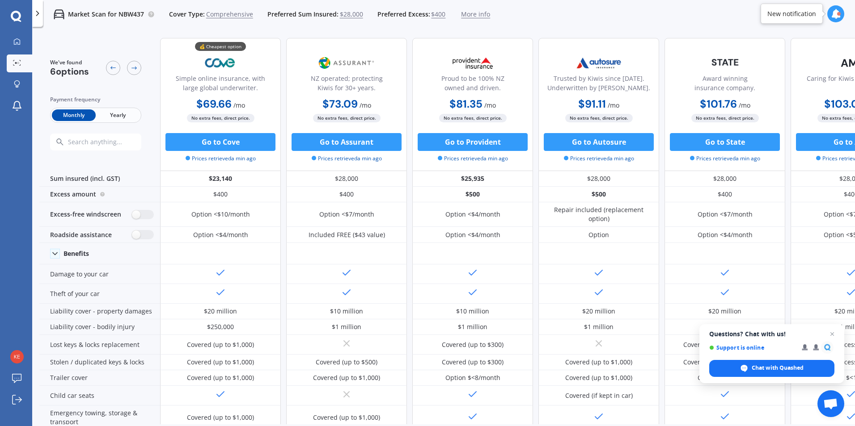 The image size is (855, 426). What do you see at coordinates (100, 363) in the screenshot?
I see `div: Stolen / duplicated keys & locks` at bounding box center [100, 363].